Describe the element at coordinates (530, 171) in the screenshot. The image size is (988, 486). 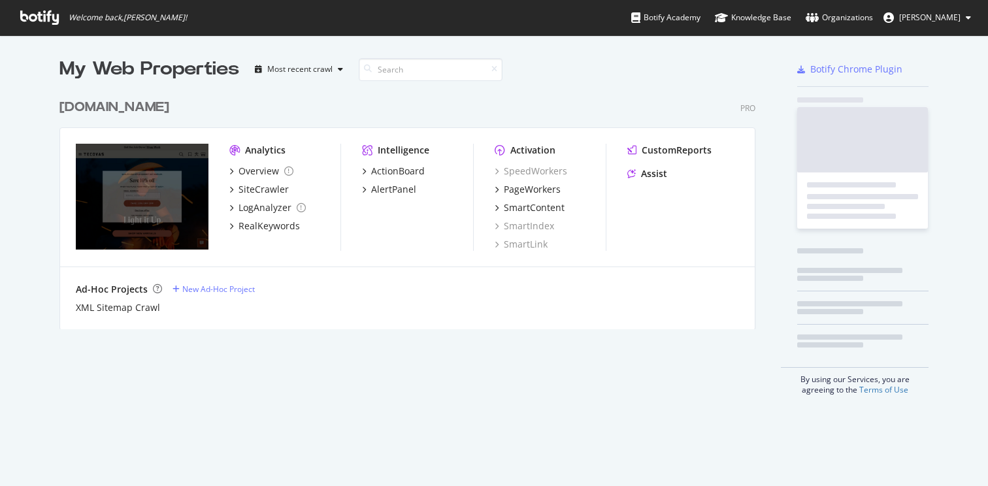
I see `div: SpeedWorkers` at that location.